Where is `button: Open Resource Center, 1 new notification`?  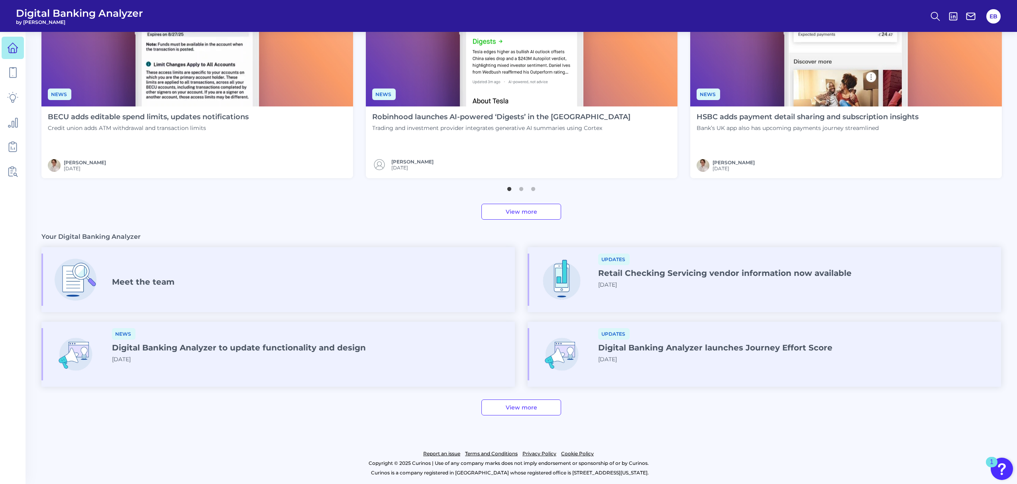
button: Open Resource Center, 1 new notification is located at coordinates (1002, 469).